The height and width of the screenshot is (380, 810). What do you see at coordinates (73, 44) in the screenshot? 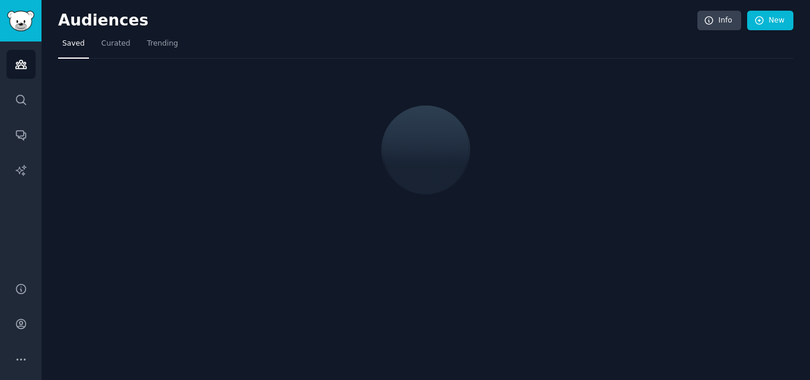
I see `span: Saved` at bounding box center [73, 44].